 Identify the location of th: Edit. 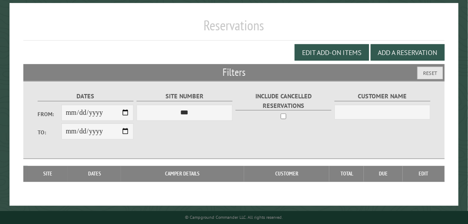
(424, 173).